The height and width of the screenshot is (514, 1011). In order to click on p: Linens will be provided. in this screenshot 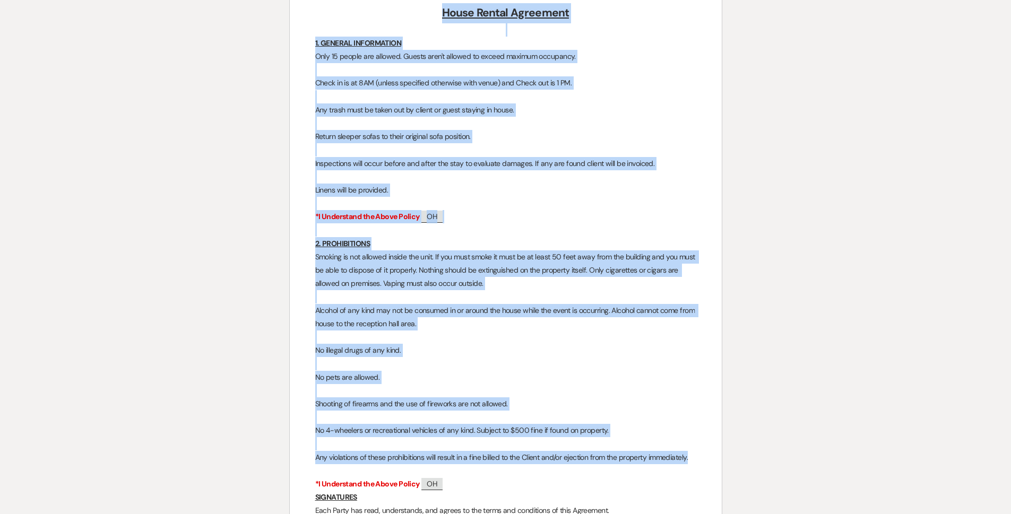, I will do `click(506, 190)`.